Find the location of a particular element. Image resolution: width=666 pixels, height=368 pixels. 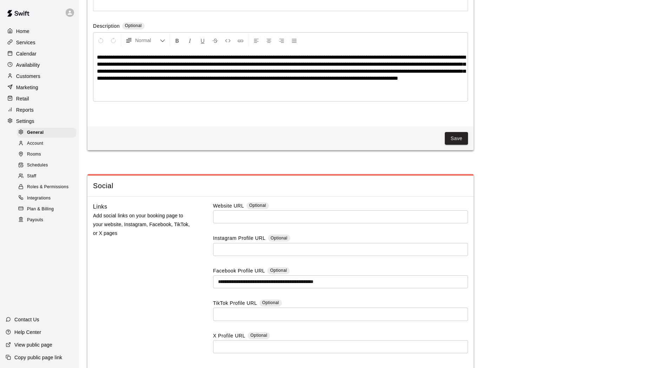

span: Social is located at coordinates (281, 186).